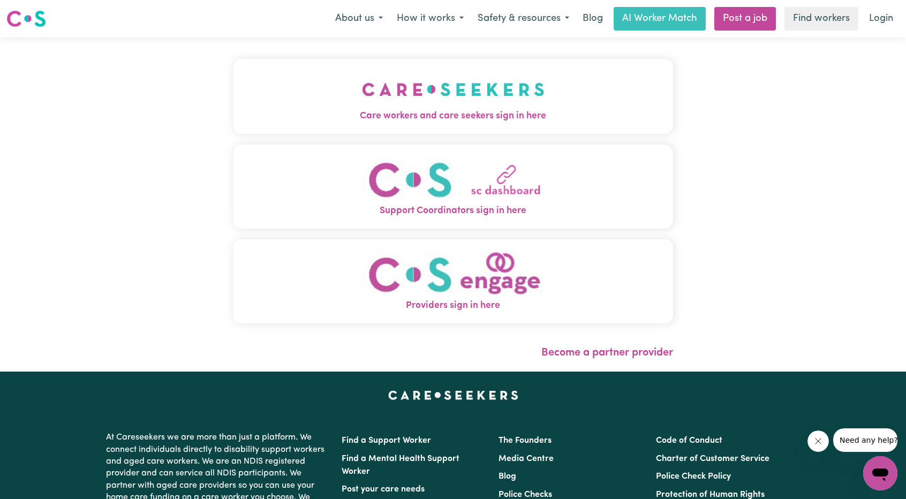 This screenshot has width=906, height=499. Describe the element at coordinates (694, 477) in the screenshot. I see `a: Police Check Policy` at that location.